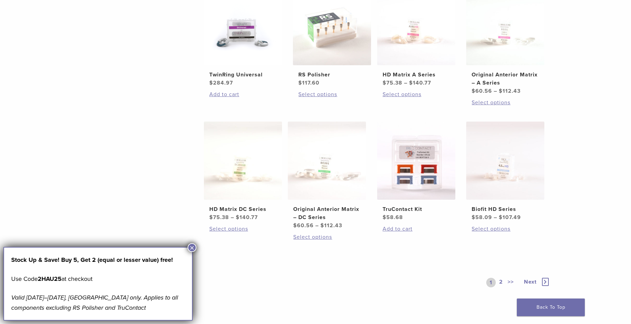 This screenshot has height=324, width=631. What do you see at coordinates (327, 176) in the screenshot?
I see `a: Original Anterior Matrix - DC SeriesOriginal Anterior Matrix – DC Series` at bounding box center [327, 176].